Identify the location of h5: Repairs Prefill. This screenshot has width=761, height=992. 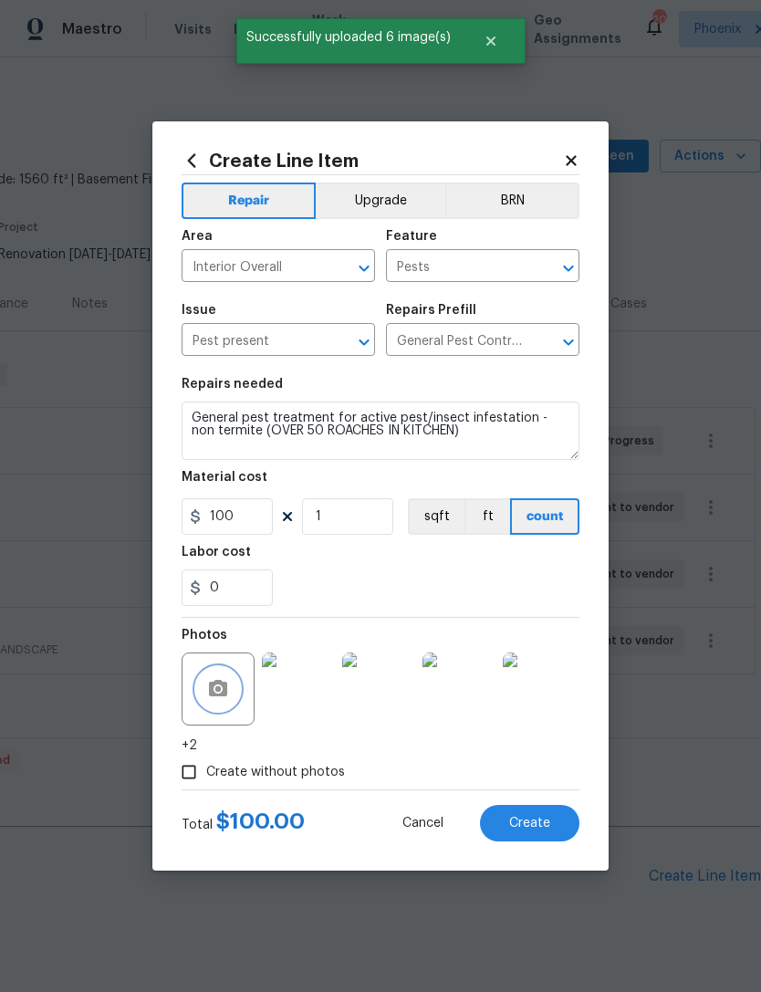
(431, 310).